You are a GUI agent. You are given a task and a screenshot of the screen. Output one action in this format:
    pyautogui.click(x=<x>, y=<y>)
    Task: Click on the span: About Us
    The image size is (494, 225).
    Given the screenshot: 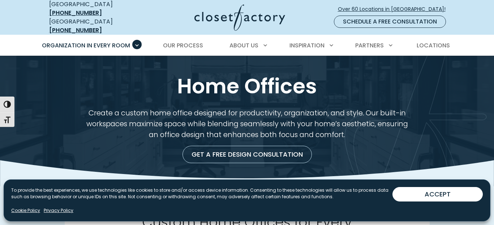 What is the action you would take?
    pyautogui.click(x=244, y=45)
    